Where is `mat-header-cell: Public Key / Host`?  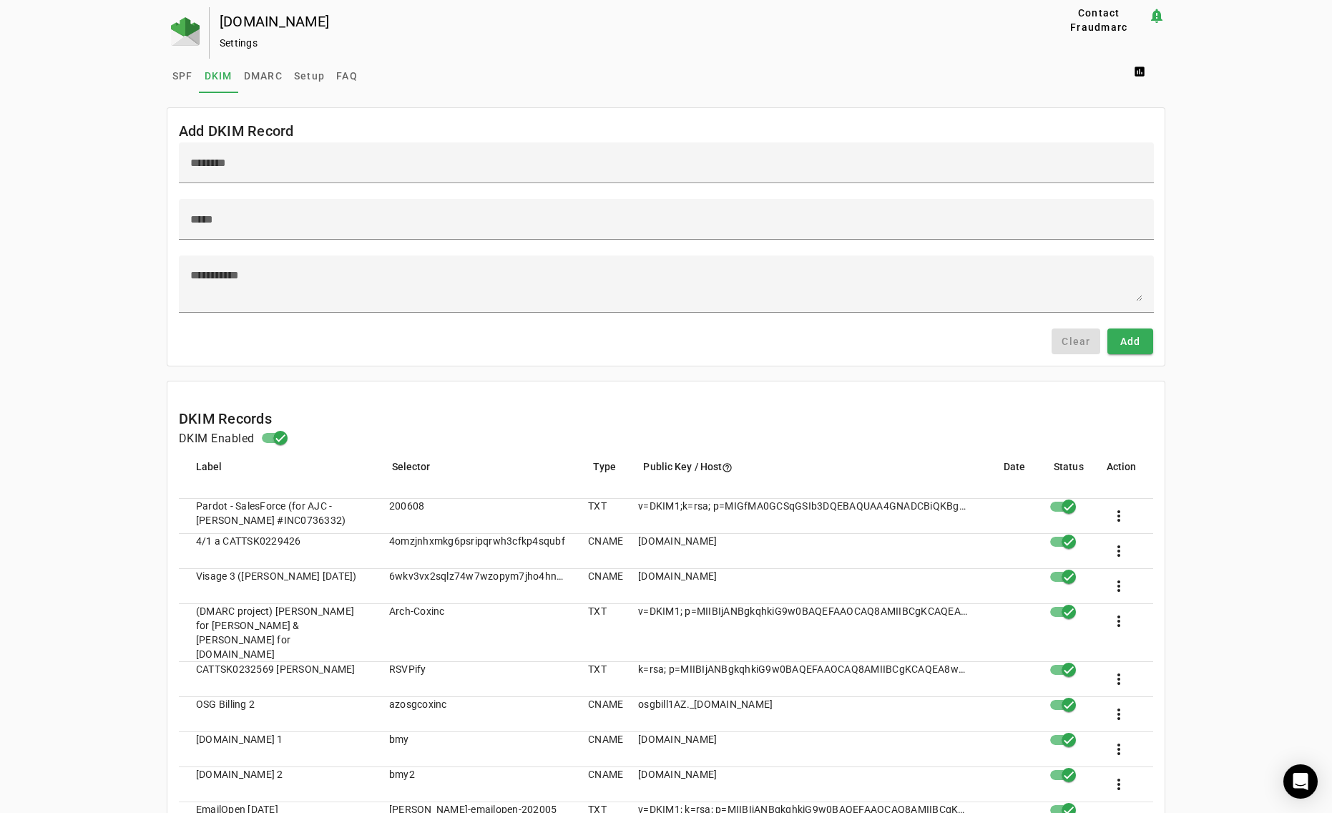
mat-header-cell: Public Key / Host is located at coordinates (812, 479).